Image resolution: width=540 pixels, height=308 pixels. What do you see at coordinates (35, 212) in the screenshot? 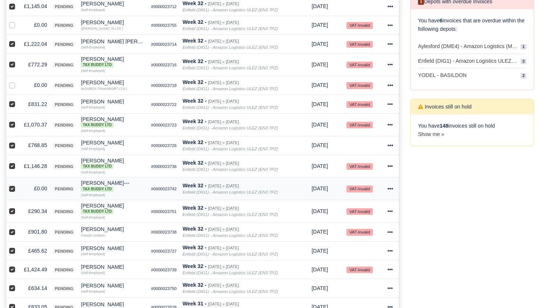
I see `td: £290.34` at bounding box center [35, 212].